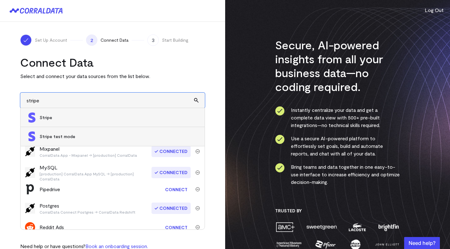 This screenshot has width=450, height=249. I want to click on img: Stripe test mode, so click(32, 137).